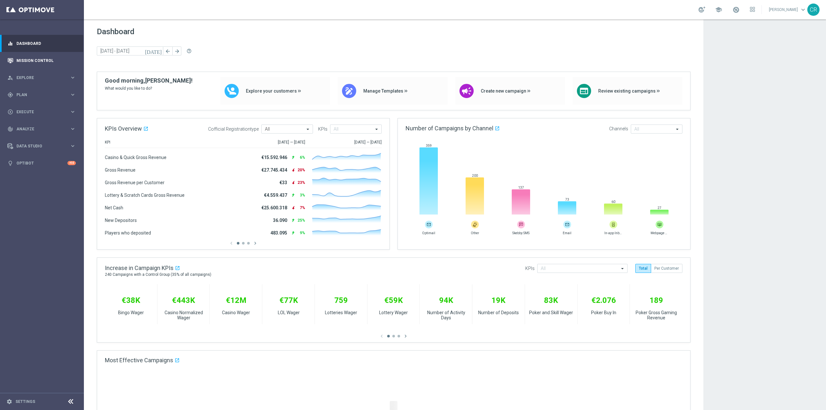 The width and height of the screenshot is (826, 410). What do you see at coordinates (38, 146) in the screenshot?
I see `div: Data Studio` at bounding box center [38, 146].